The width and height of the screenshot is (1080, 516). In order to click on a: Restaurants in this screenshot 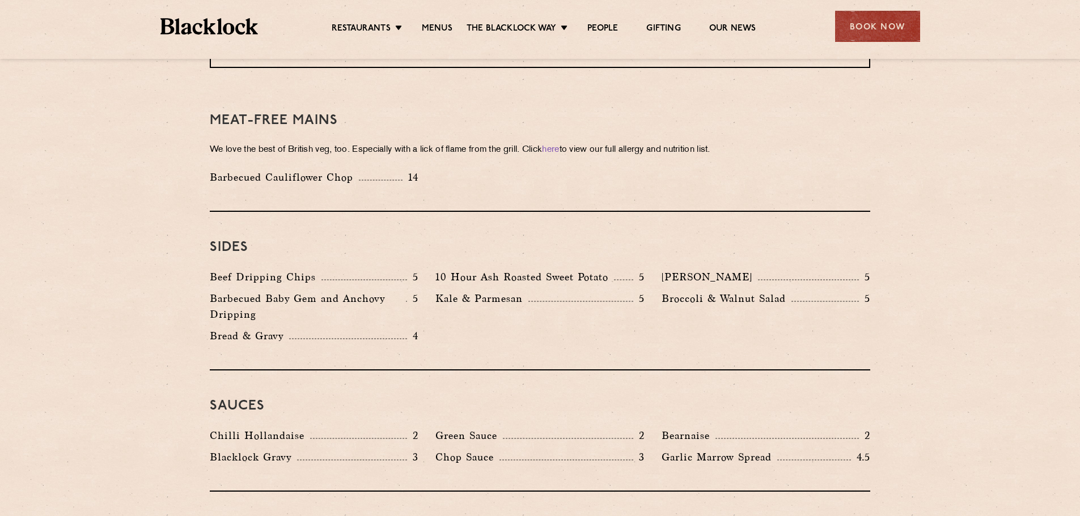, I will do `click(361, 29)`.